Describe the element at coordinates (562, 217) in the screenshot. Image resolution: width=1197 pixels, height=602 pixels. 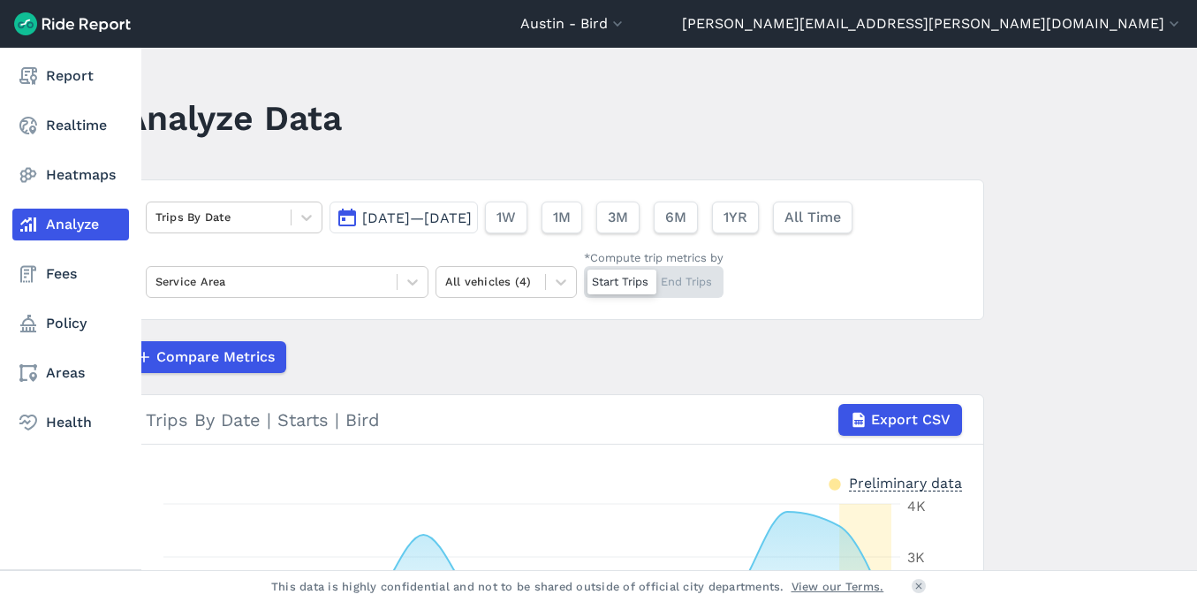
I see `button: 1M` at that location.